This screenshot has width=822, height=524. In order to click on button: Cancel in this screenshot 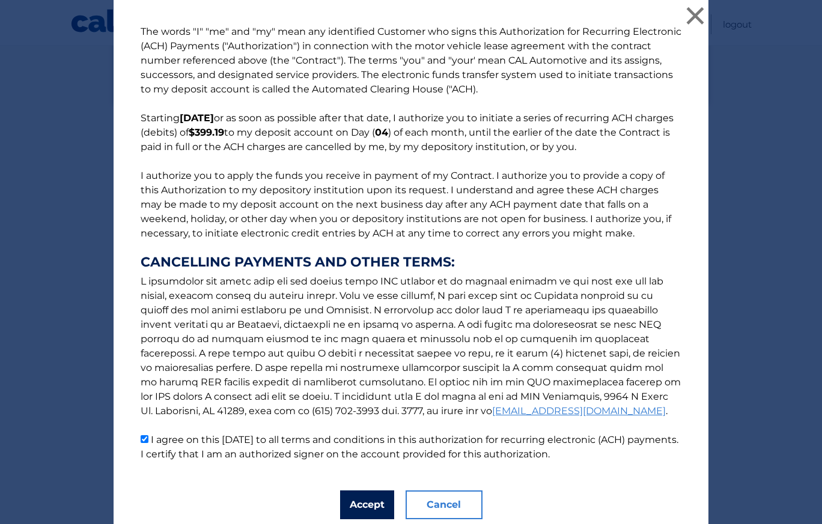, I will do `click(444, 505)`.